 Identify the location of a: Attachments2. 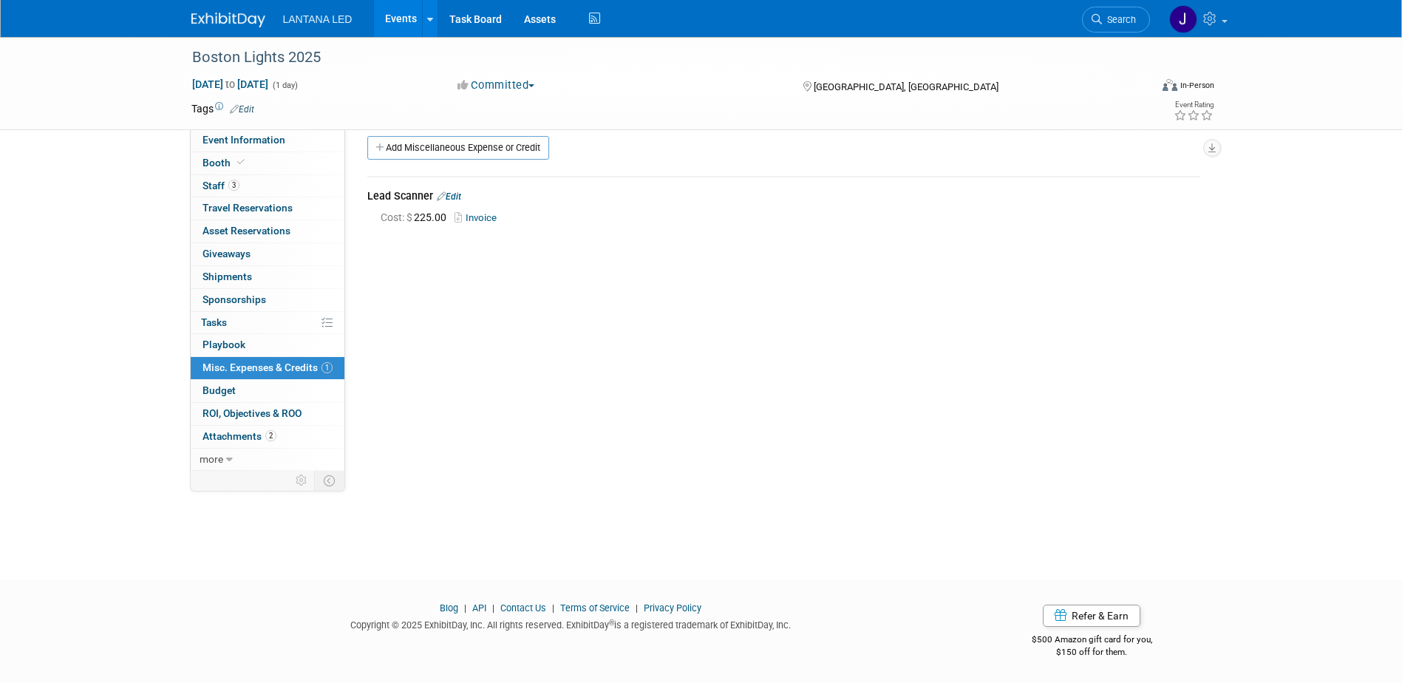
(268, 437).